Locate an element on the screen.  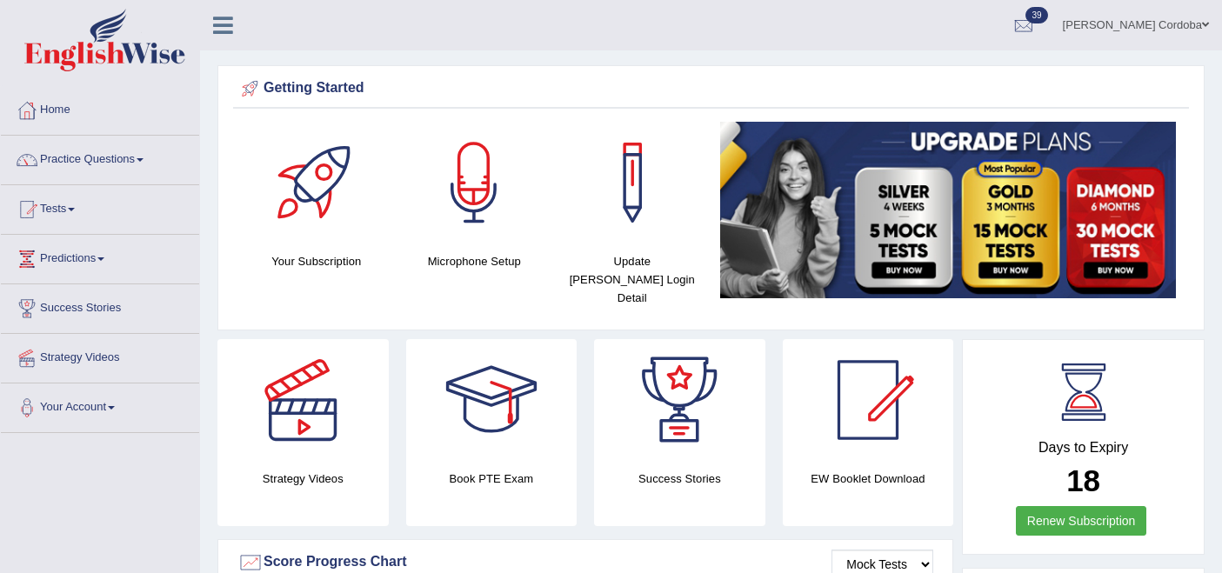
h4: Your Subscription is located at coordinates (317, 261).